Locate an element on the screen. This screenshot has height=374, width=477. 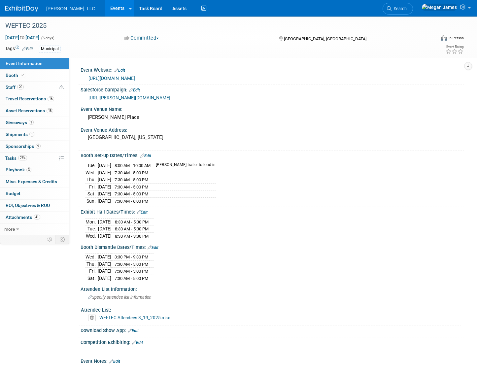
span: 16 is located at coordinates (51, 99).